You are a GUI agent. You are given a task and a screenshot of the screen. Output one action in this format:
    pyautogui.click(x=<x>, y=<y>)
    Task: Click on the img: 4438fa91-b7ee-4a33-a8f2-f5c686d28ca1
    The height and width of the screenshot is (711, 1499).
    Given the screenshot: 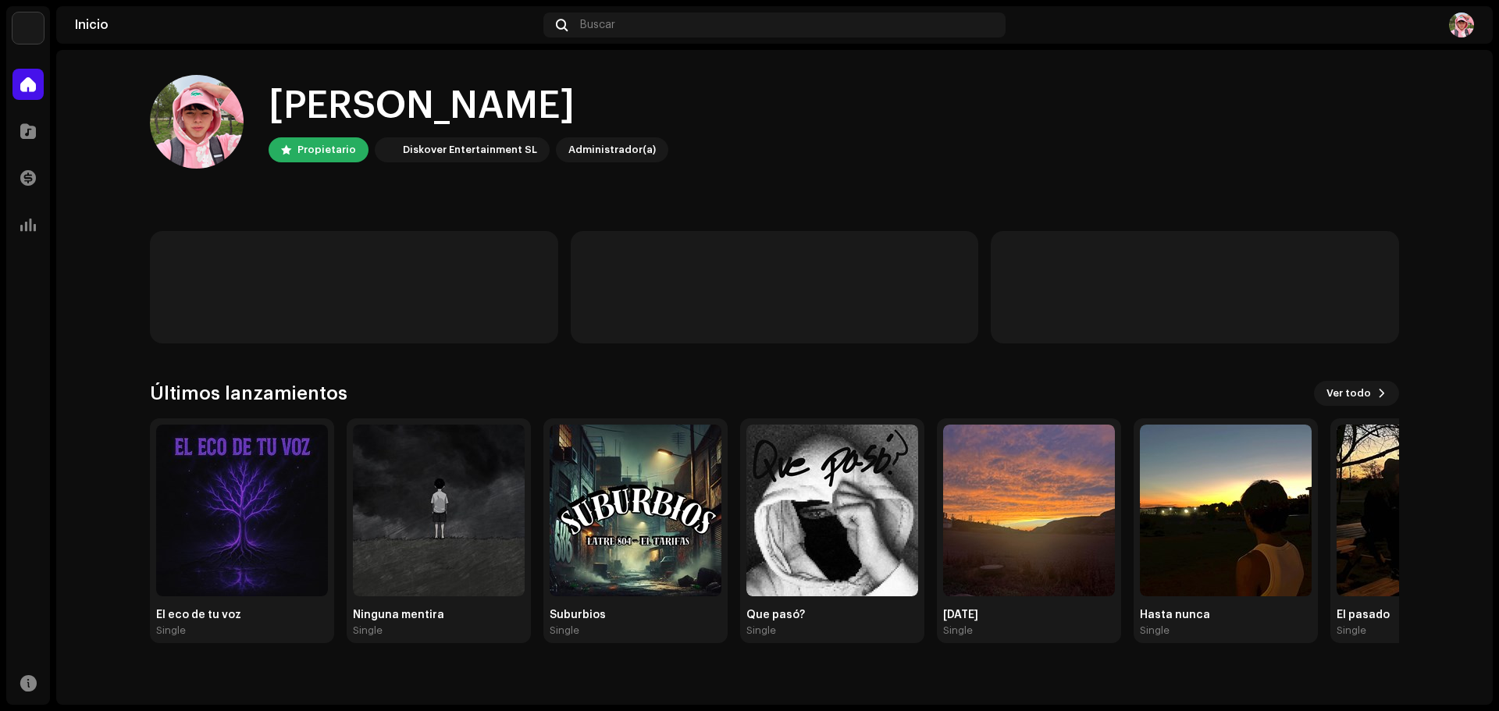 What is the action you would take?
    pyautogui.click(x=242, y=511)
    